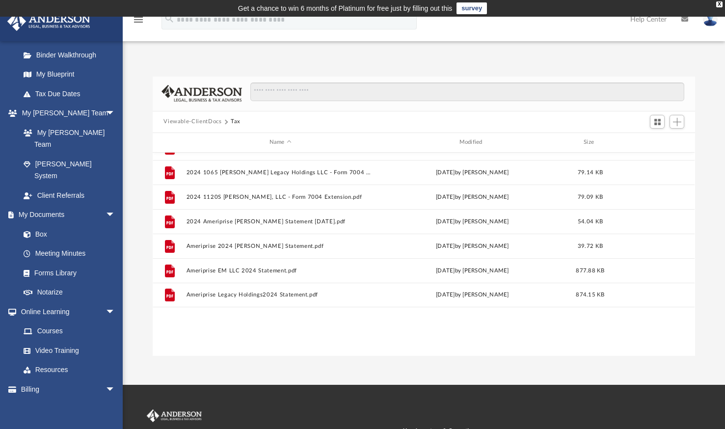 The width and height of the screenshot is (725, 429). Describe the element at coordinates (591, 142) in the screenshot. I see `div: Size` at that location.